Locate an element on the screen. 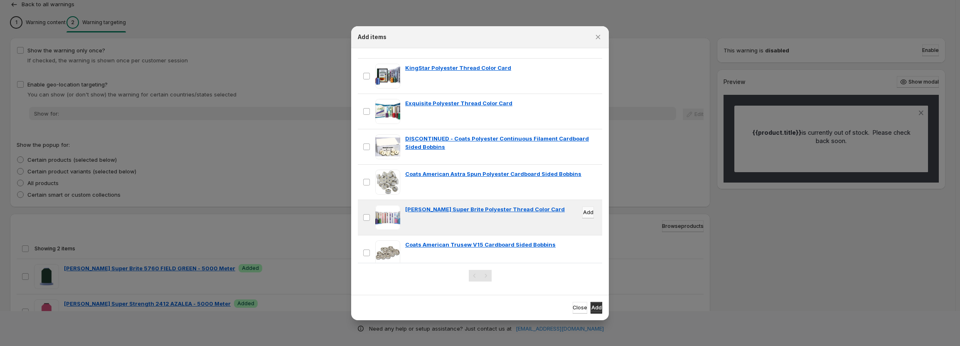 The image size is (960, 346). h2: Add items is located at coordinates (372, 37).